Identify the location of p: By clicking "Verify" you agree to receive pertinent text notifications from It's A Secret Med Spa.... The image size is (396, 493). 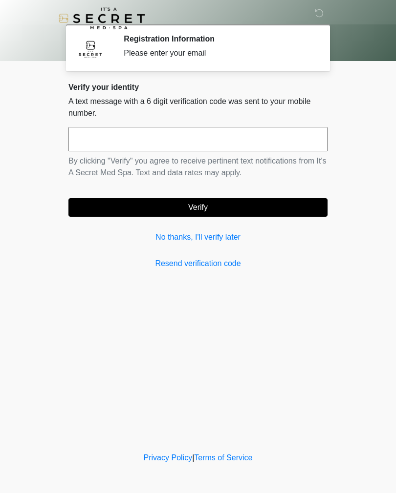
(198, 167).